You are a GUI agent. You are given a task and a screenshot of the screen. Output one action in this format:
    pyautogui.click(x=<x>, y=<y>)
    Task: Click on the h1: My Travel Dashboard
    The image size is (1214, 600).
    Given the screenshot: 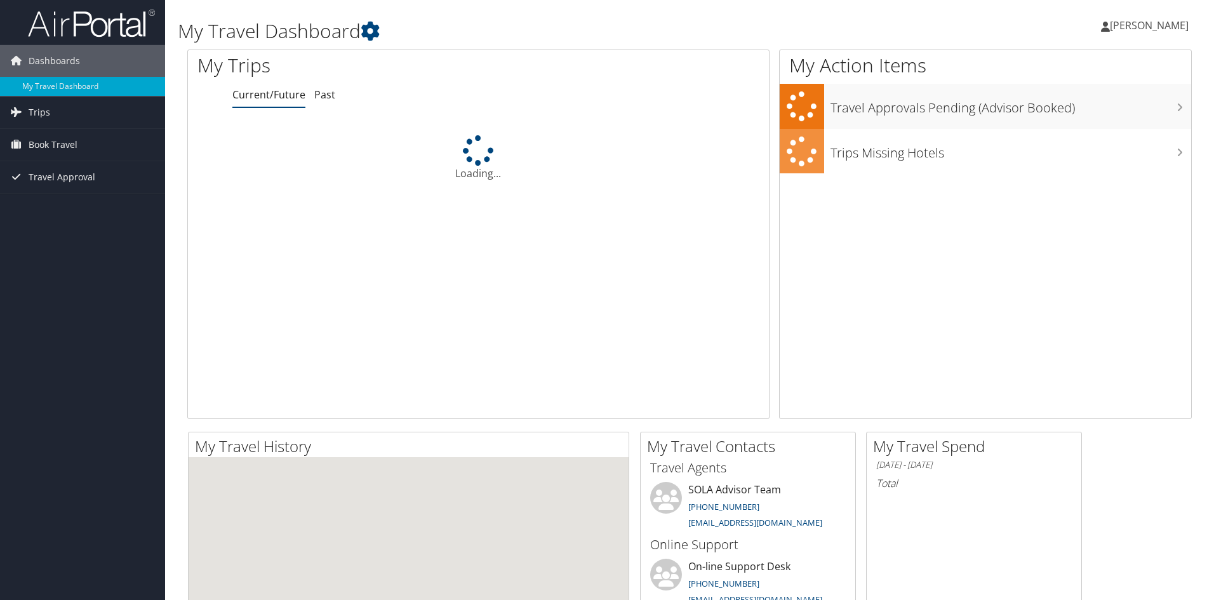 What is the action you would take?
    pyautogui.click(x=519, y=31)
    